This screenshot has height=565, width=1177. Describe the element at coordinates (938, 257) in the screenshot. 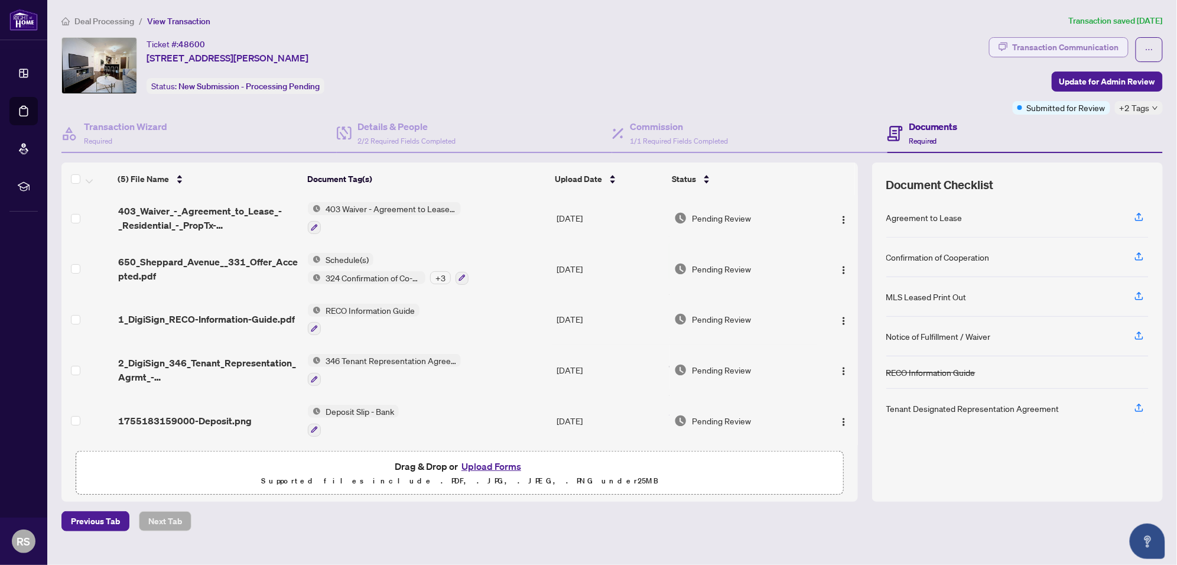

I see `div: Confirmation of Cooperation` at that location.